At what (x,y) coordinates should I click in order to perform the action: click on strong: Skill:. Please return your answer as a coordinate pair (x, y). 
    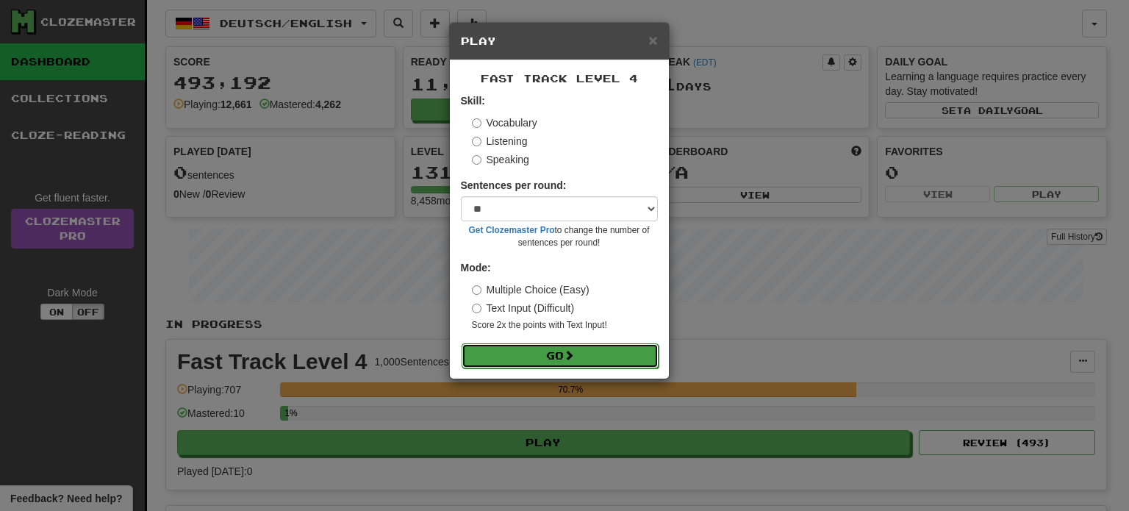
    Looking at the image, I should click on (473, 101).